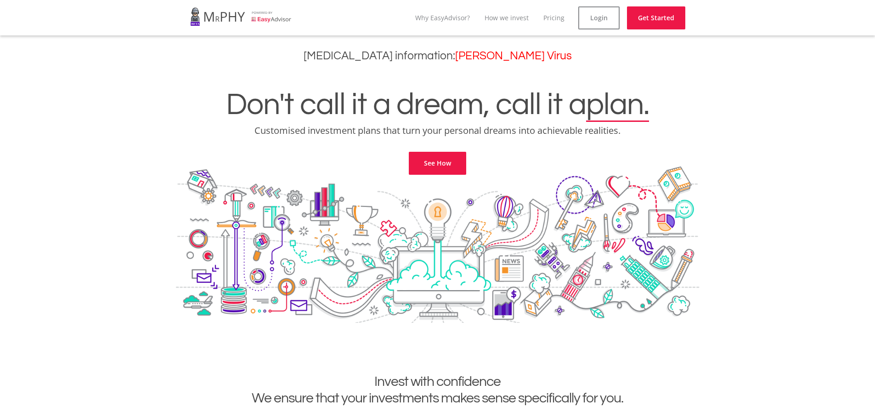 The height and width of the screenshot is (413, 875). I want to click on a: Login, so click(599, 18).